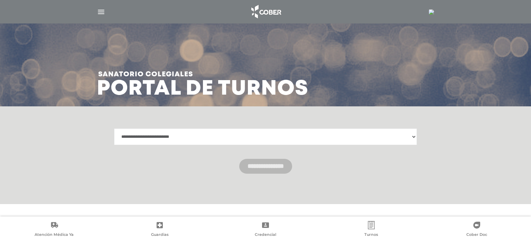 The width and height of the screenshot is (531, 240). Describe the element at coordinates (265, 12) in the screenshot. I see `img: logo_cober_home-white.png` at that location.